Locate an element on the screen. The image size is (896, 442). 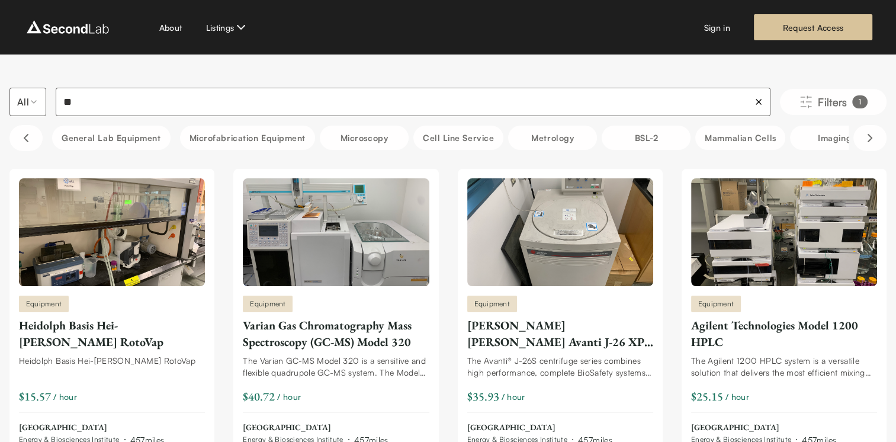
button: Metrology is located at coordinates (553, 137).